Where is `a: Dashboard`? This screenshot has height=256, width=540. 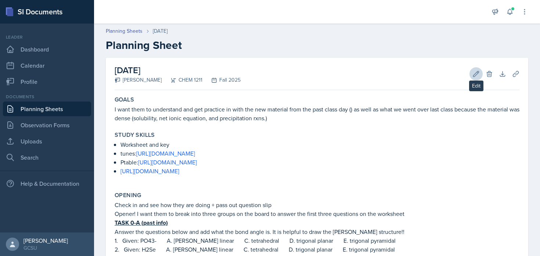 a: Dashboard is located at coordinates (47, 49).